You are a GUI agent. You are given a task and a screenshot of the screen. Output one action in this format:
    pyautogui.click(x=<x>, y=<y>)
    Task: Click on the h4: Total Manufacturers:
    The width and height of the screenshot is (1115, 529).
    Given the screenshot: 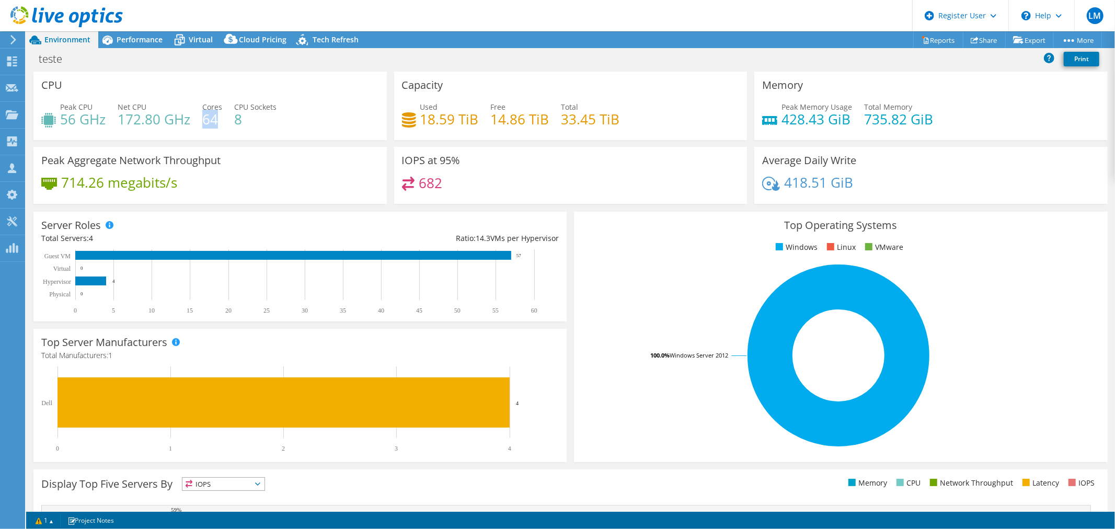 What is the action you would take?
    pyautogui.click(x=300, y=356)
    